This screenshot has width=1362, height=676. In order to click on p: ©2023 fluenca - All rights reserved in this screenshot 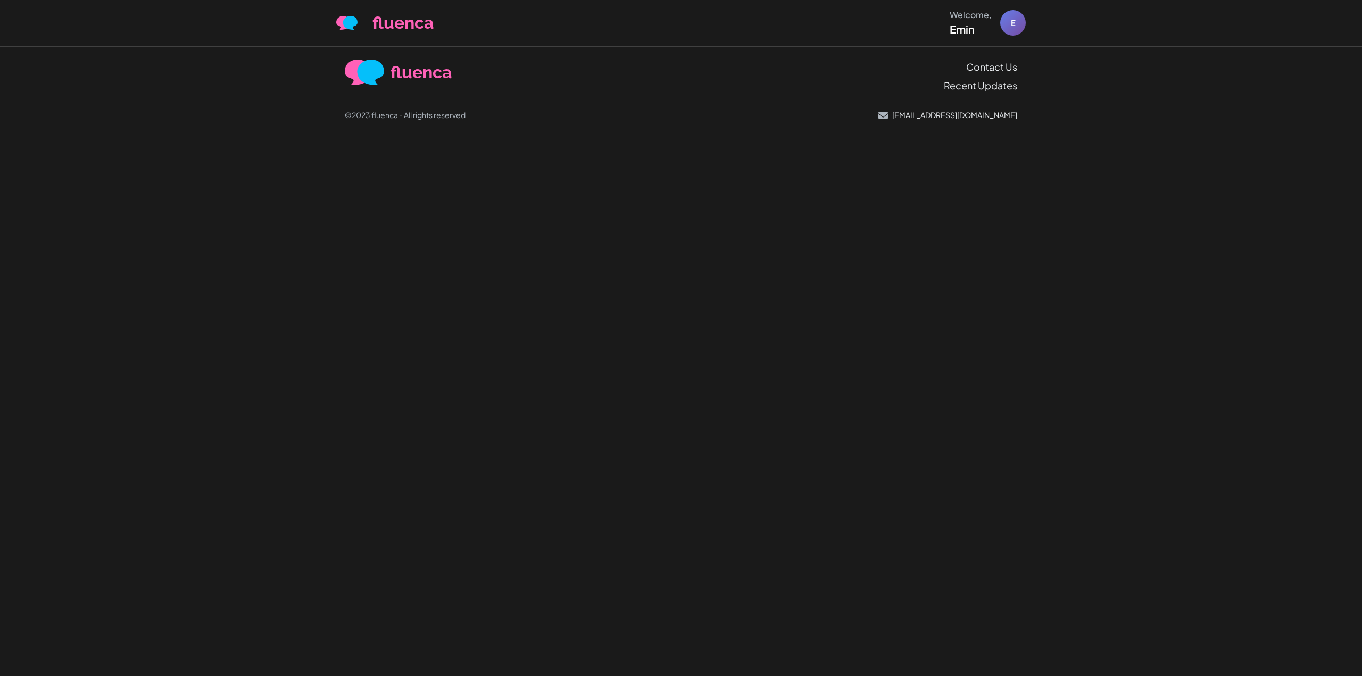, I will do `click(405, 115)`.